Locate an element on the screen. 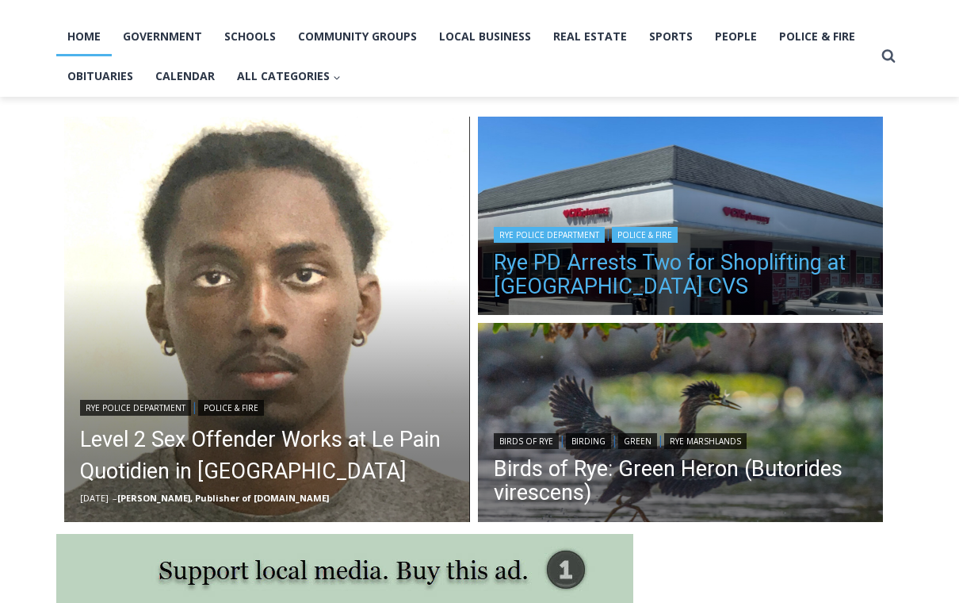  img: (PHOTO: Rye PD advised the community on Thursday, November 14, 2024 of a Level 2 Sex Offender, 29... is located at coordinates (267, 320).